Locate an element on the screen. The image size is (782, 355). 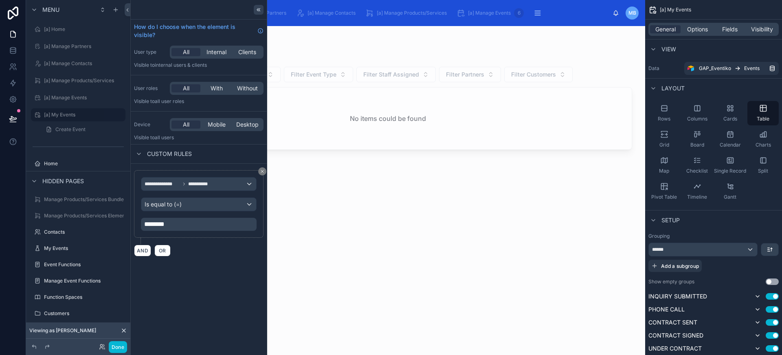
span: Calendar is located at coordinates (730, 145).